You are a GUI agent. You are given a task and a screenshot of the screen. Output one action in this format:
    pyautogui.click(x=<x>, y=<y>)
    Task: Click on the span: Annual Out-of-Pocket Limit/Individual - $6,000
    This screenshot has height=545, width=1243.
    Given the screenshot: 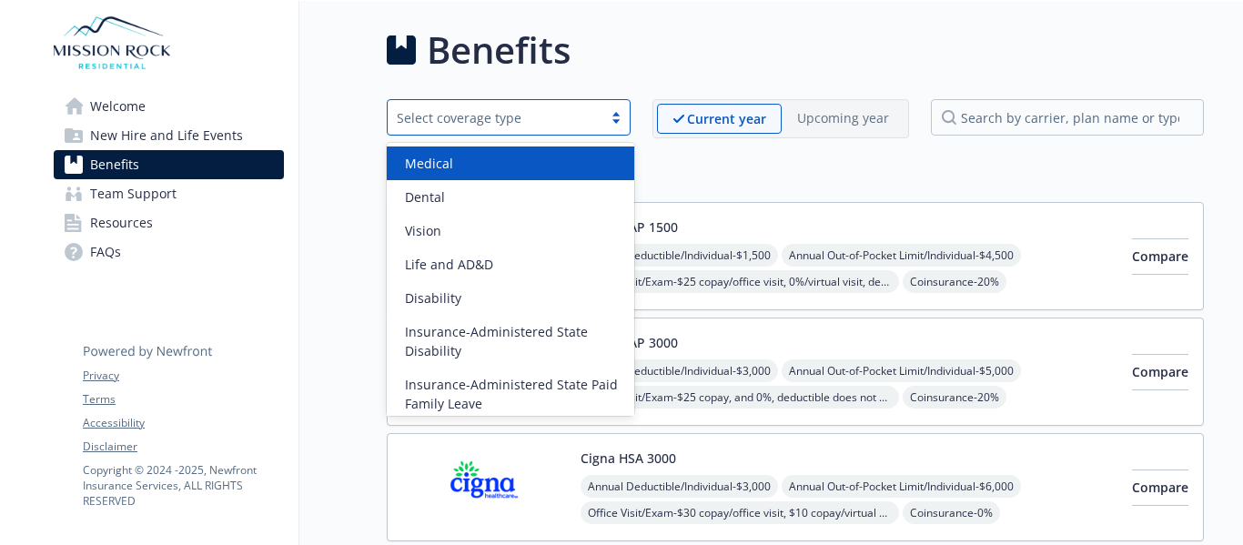 What is the action you would take?
    pyautogui.click(x=901, y=486)
    